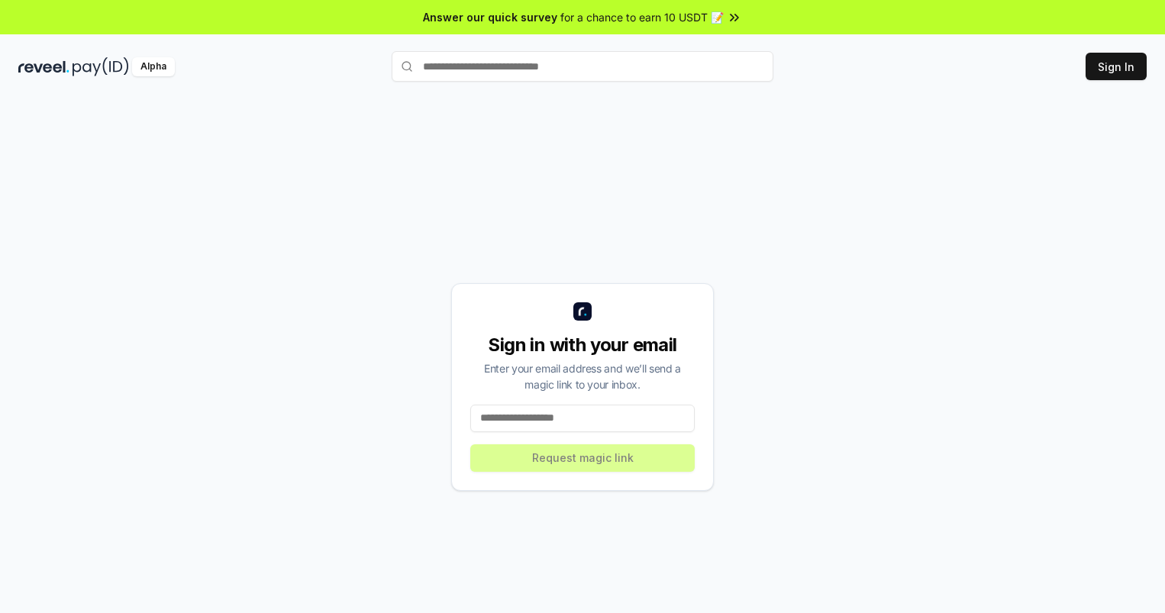 The height and width of the screenshot is (613, 1165). Describe the element at coordinates (582, 311) in the screenshot. I see `img: logo_small` at that location.